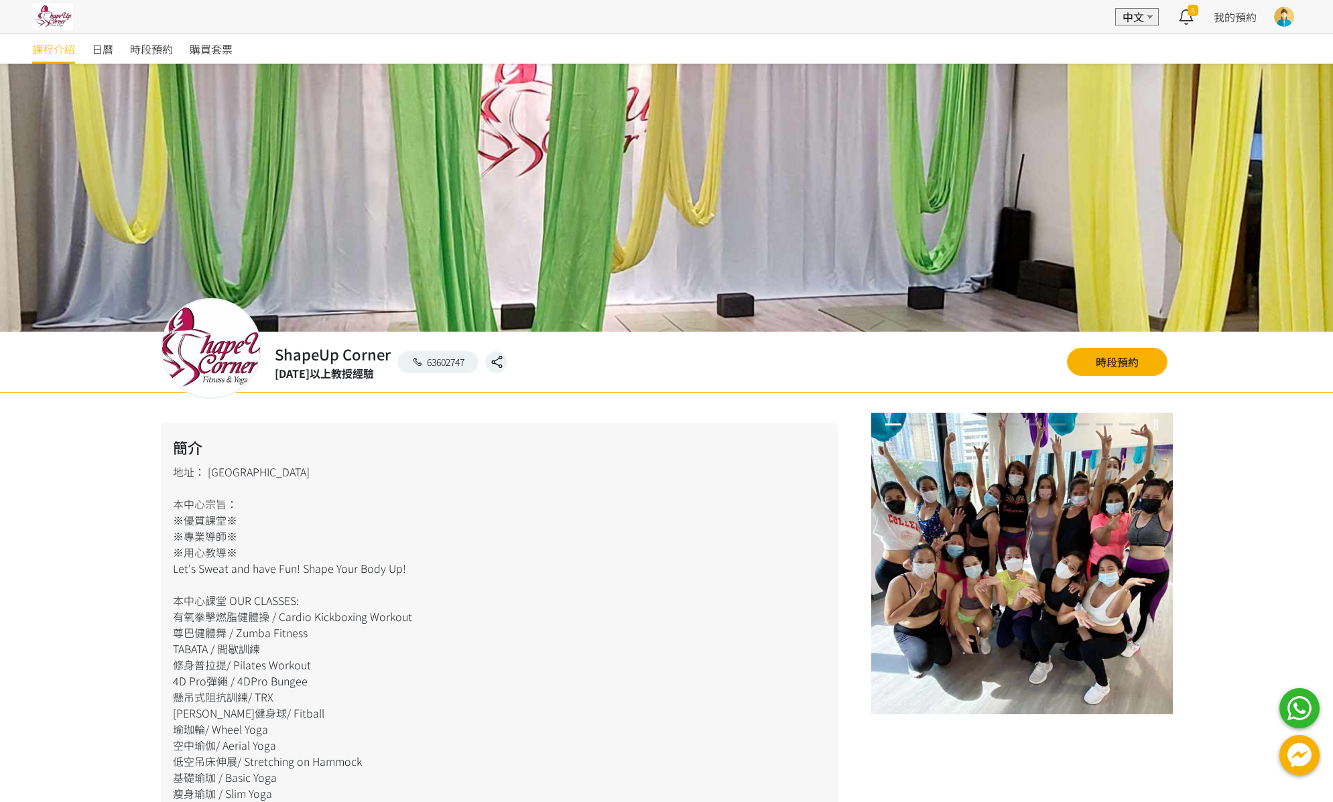  Describe the element at coordinates (211, 49) in the screenshot. I see `span: 購買套票` at that location.